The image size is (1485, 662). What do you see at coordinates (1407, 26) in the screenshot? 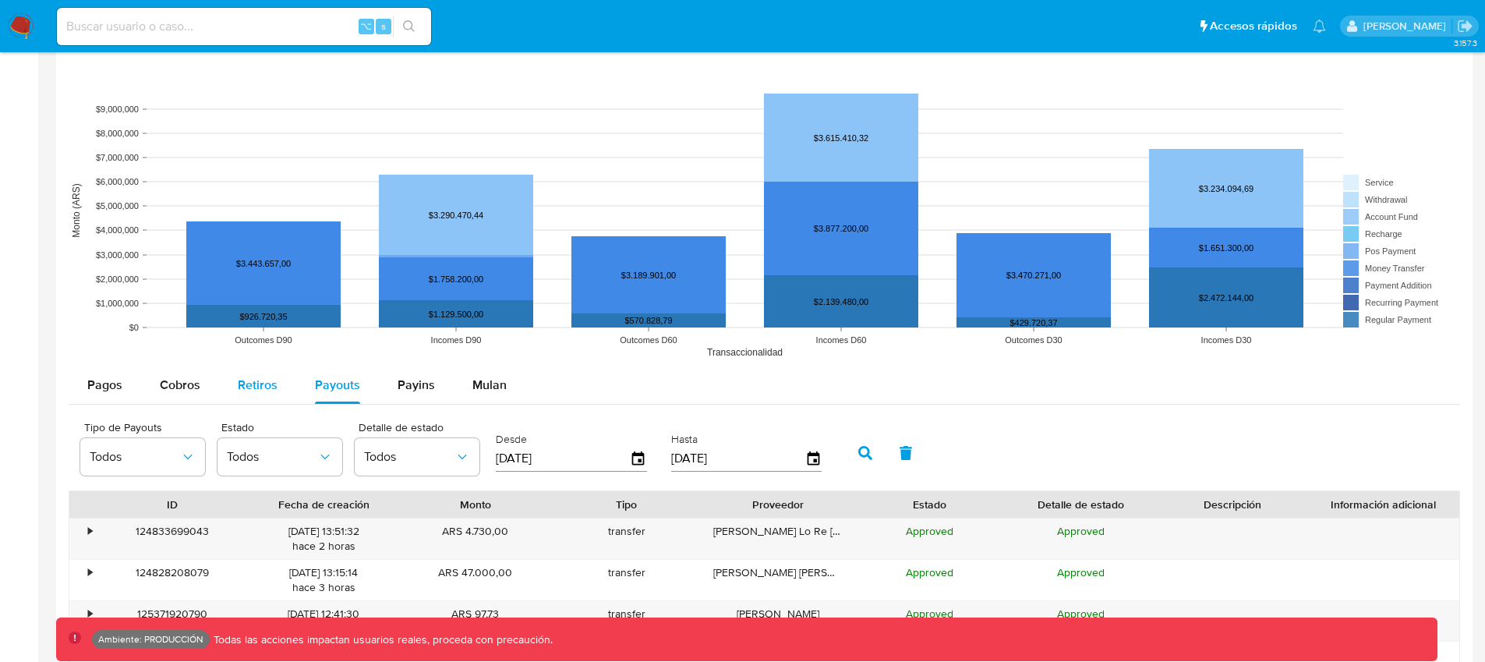
I see `p: federico.falavigna@mercadolibre.com` at bounding box center [1407, 26].